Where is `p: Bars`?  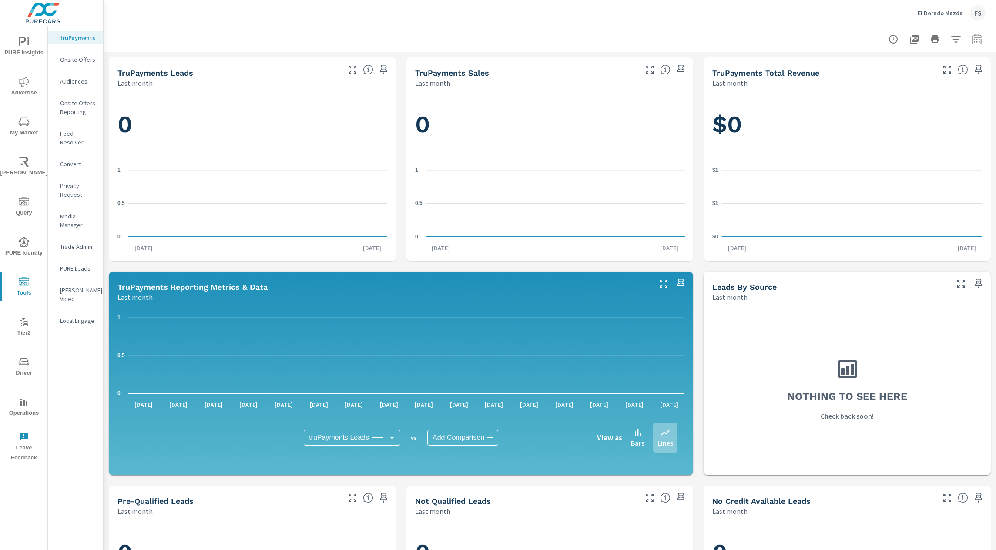
p: Bars is located at coordinates (638, 443).